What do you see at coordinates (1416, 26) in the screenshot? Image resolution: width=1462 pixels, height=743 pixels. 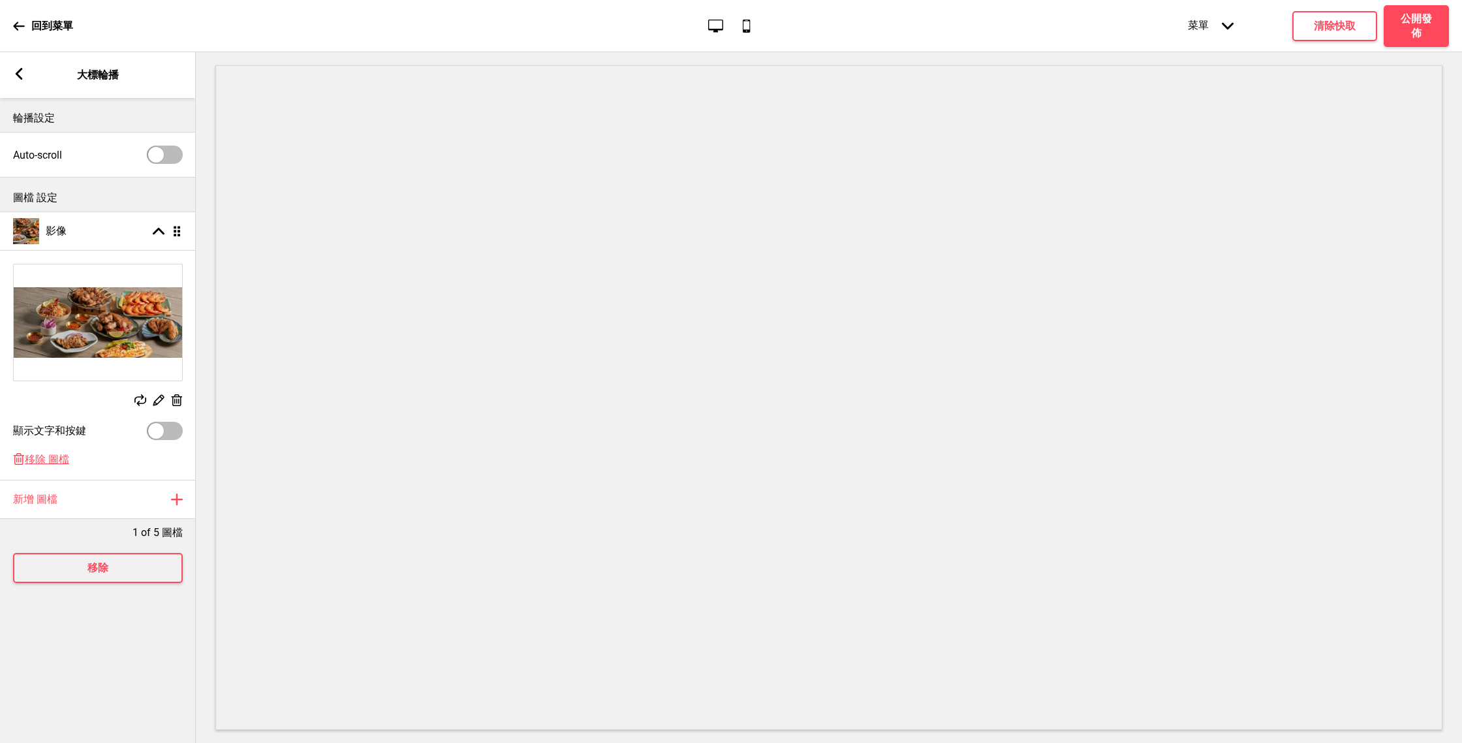 I see `h4: 公開發佈` at bounding box center [1416, 26].